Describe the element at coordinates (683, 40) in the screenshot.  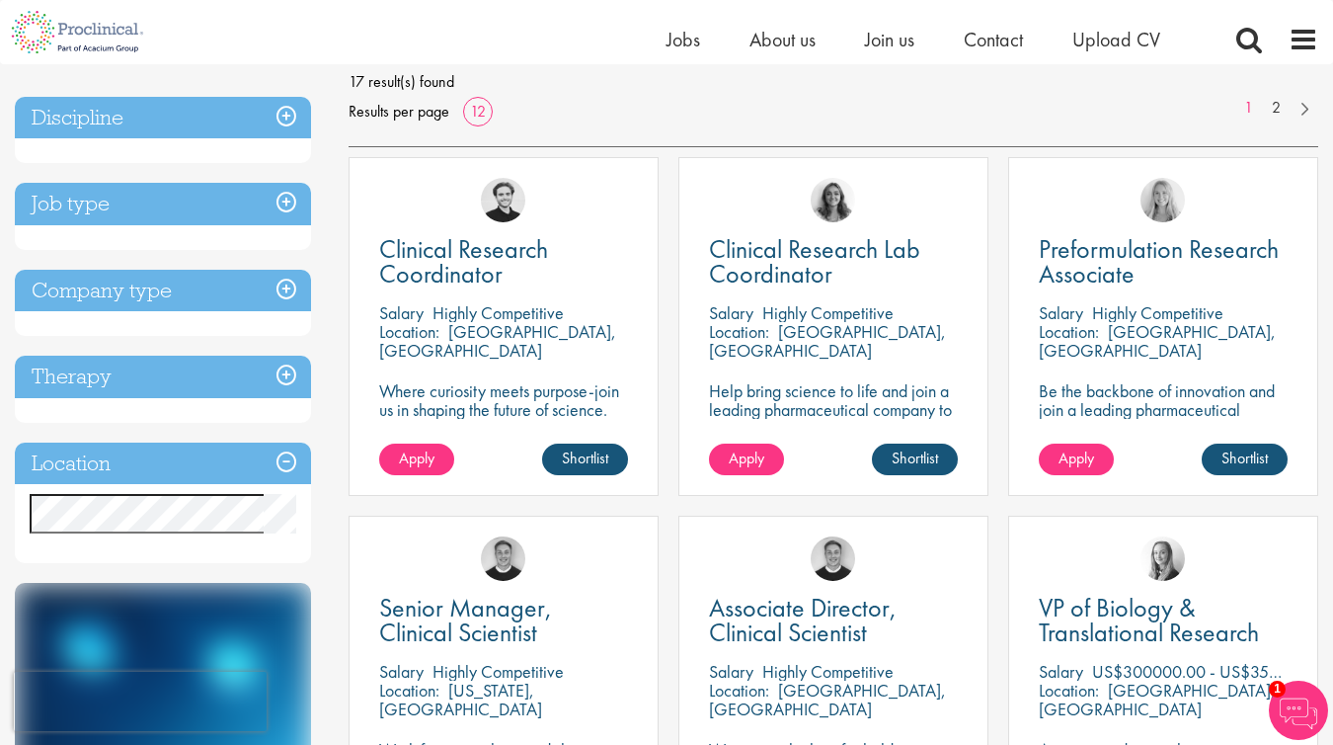
I see `a: Jobs` at that location.